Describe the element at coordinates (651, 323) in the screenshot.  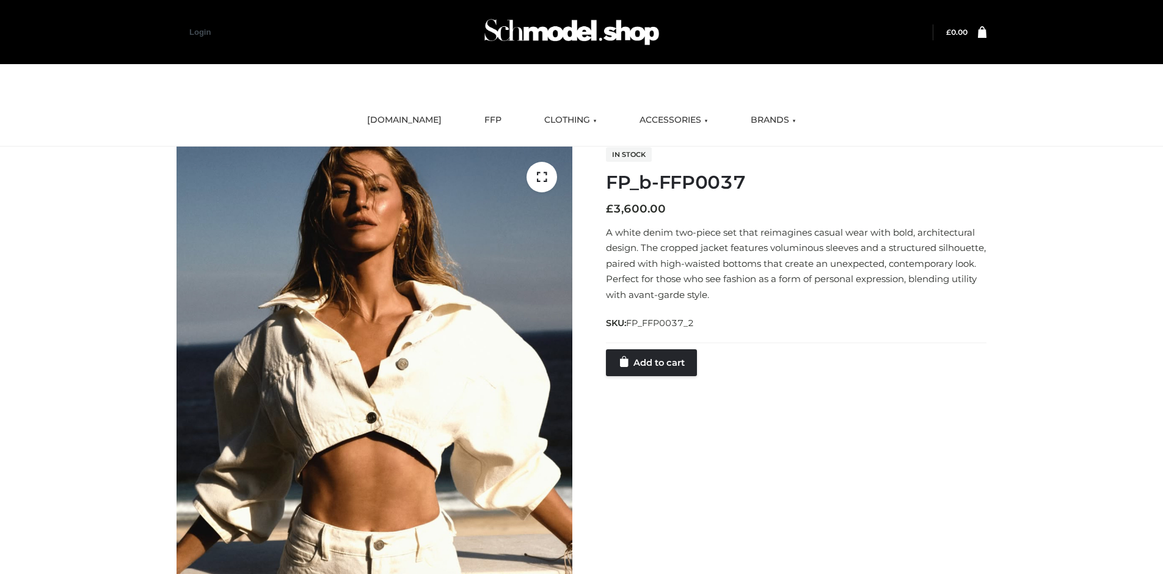
I see `span: SKU:` at that location.